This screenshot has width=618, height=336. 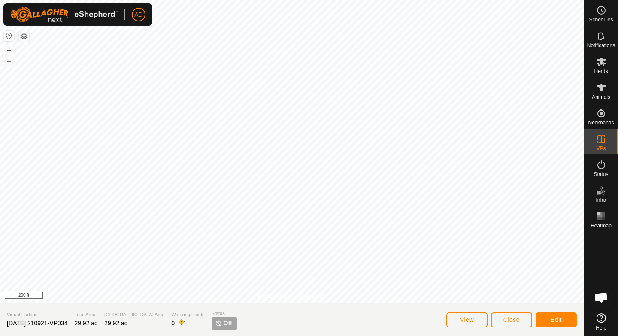 I want to click on span: Total Area, so click(x=86, y=315).